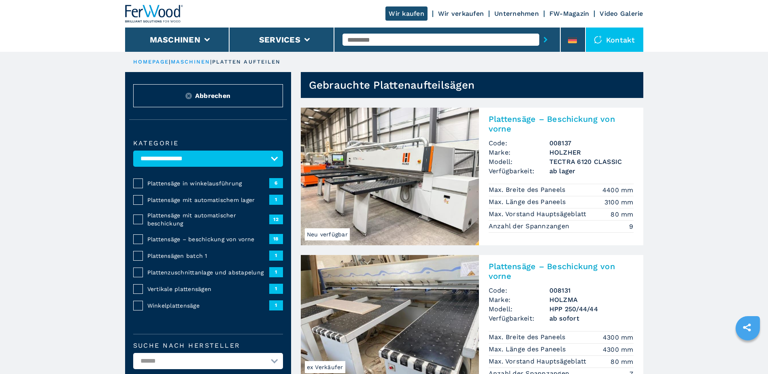 This screenshot has width=768, height=374. What do you see at coordinates (591, 290) in the screenshot?
I see `h3: 008131` at bounding box center [591, 290].